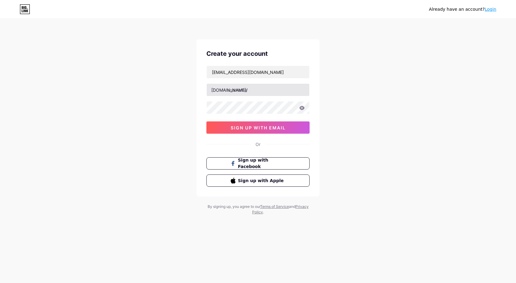 The width and height of the screenshot is (516, 283). I want to click on a: Sign up with Facebook, so click(258, 164).